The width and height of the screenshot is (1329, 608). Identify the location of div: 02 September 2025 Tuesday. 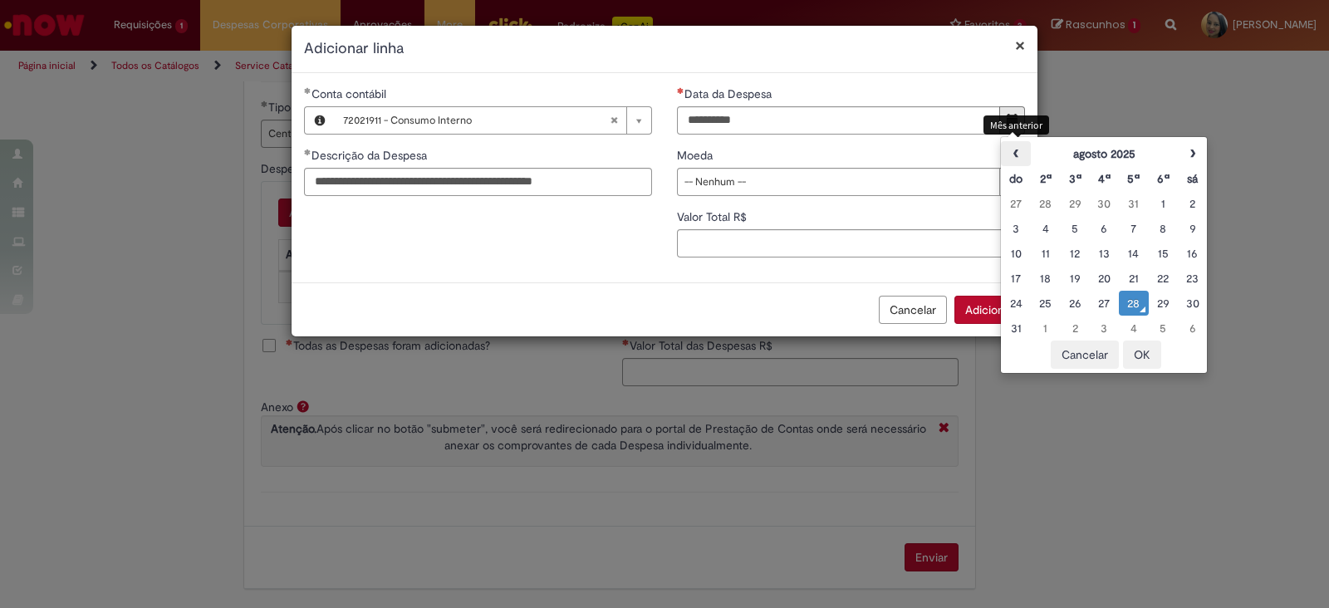
(1074, 328).